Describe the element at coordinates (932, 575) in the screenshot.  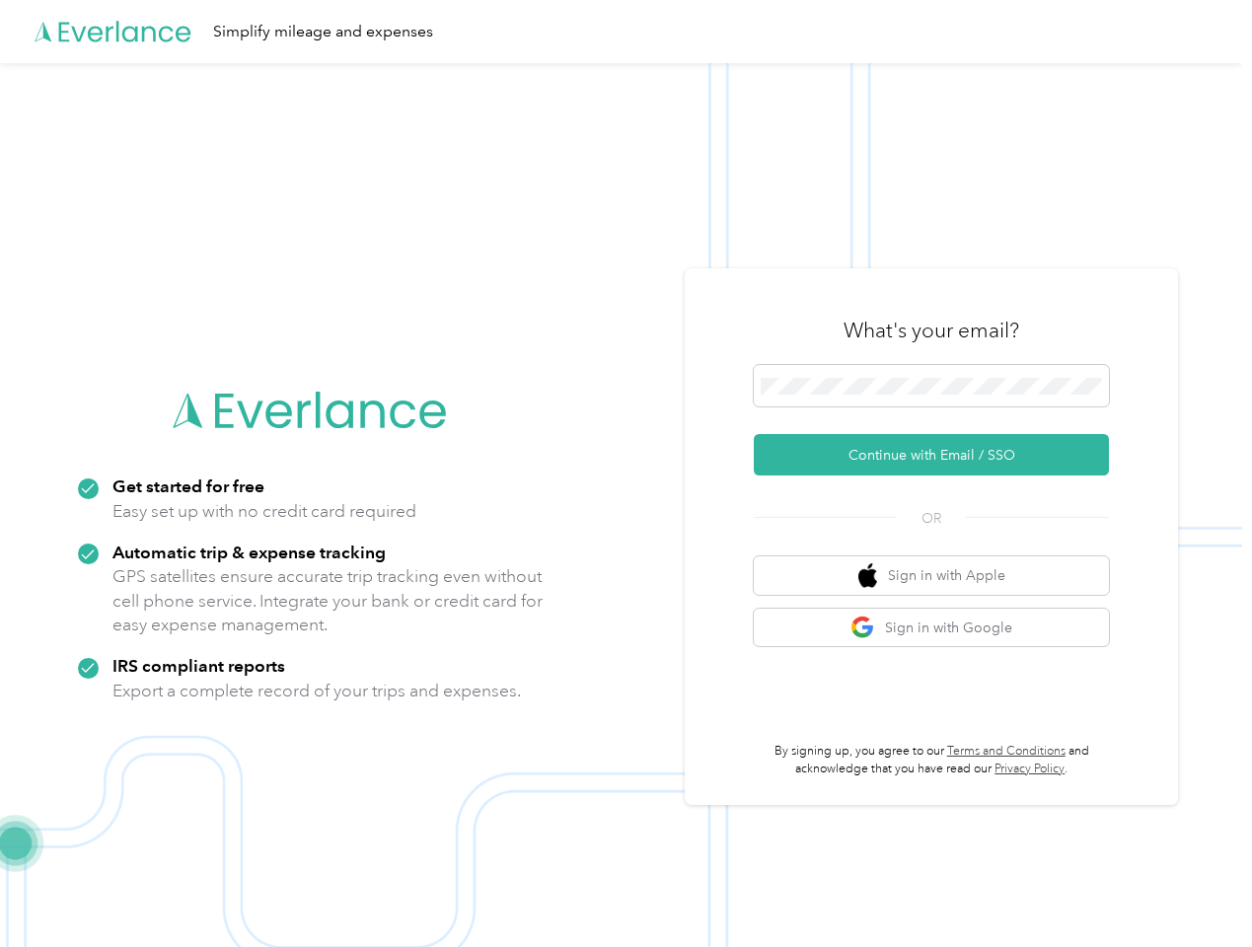
I see `button: apple logoSign in with Apple` at that location.